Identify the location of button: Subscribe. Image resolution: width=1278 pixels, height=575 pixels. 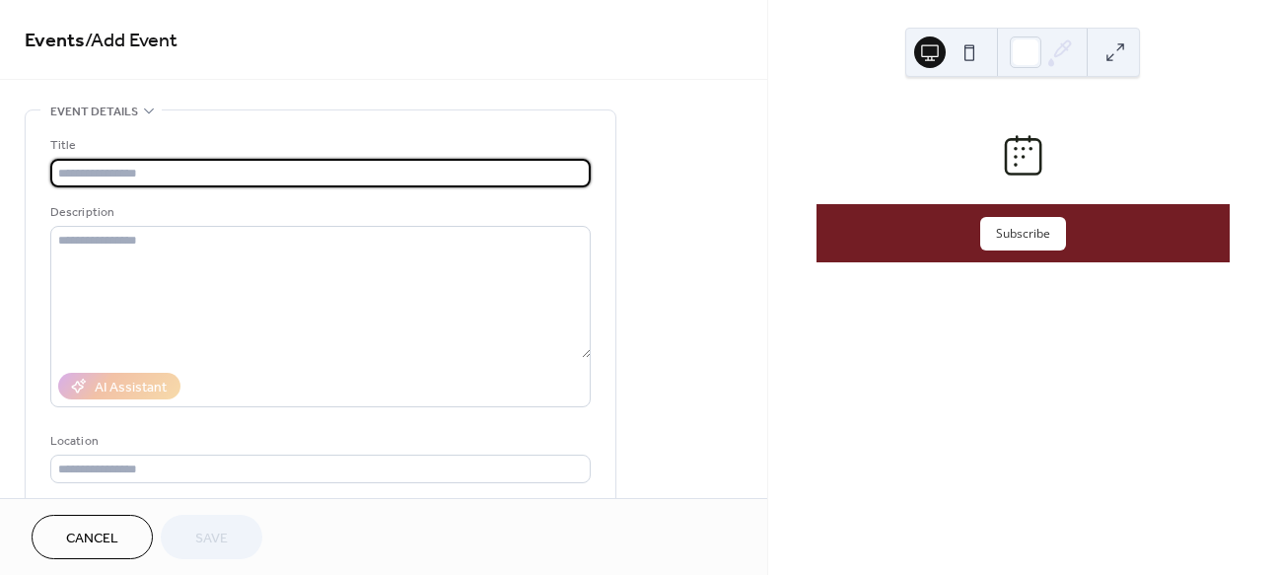
(1023, 234).